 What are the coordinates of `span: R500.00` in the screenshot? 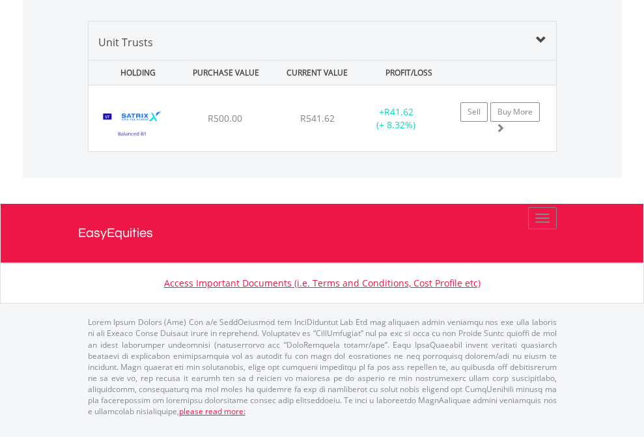 It's located at (225, 118).